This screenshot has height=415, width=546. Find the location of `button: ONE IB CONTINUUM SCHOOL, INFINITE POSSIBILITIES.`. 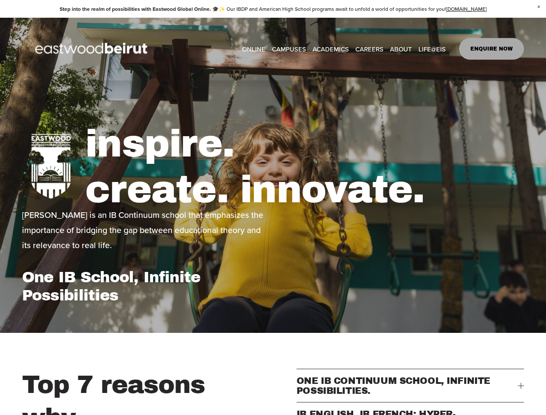

button: ONE IB CONTINUUM SCHOOL, INFINITE POSSIBILITIES. is located at coordinates (410, 385).